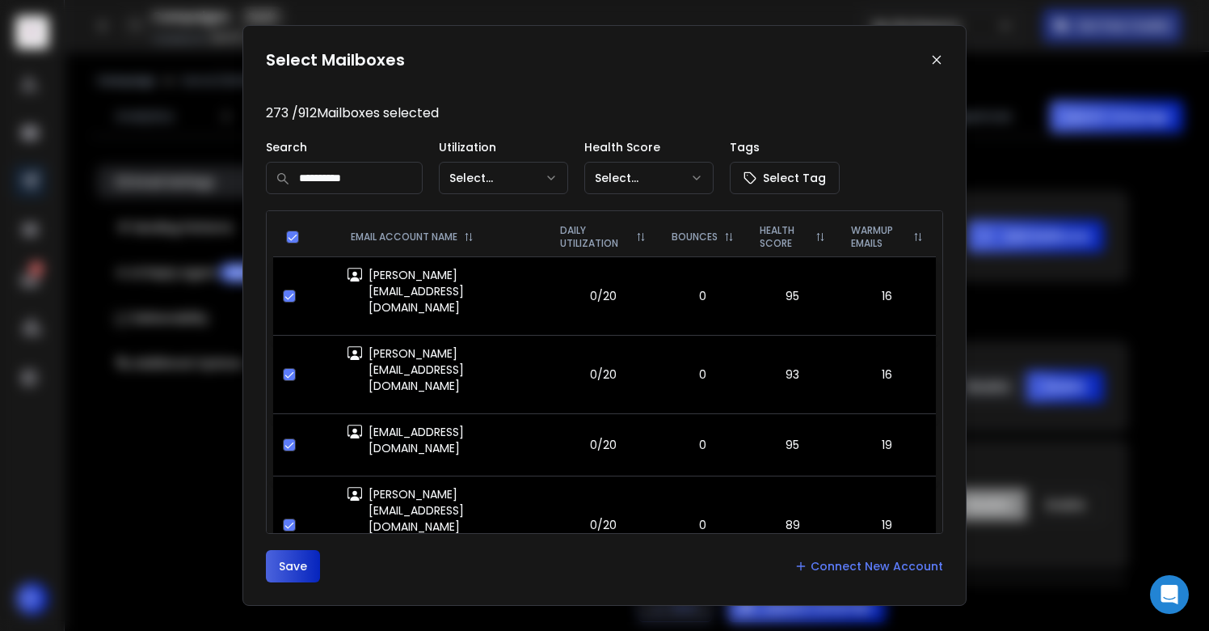 Image resolution: width=1209 pixels, height=631 pixels. What do you see at coordinates (785, 178) in the screenshot?
I see `button: Select Tag` at bounding box center [785, 178].